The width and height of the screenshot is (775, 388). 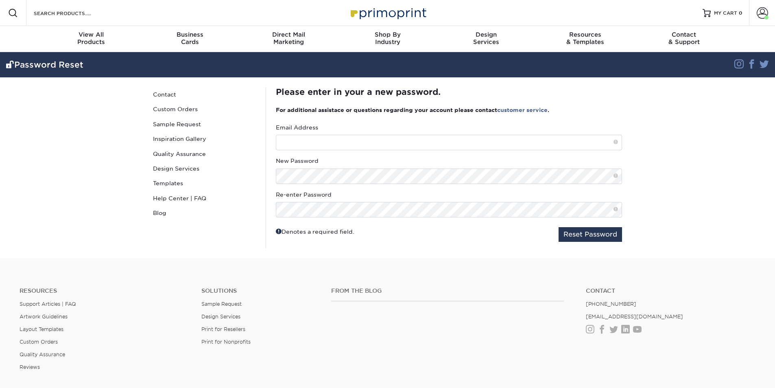 What do you see at coordinates (684, 38) in the screenshot?
I see `div: & Support` at bounding box center [684, 38].